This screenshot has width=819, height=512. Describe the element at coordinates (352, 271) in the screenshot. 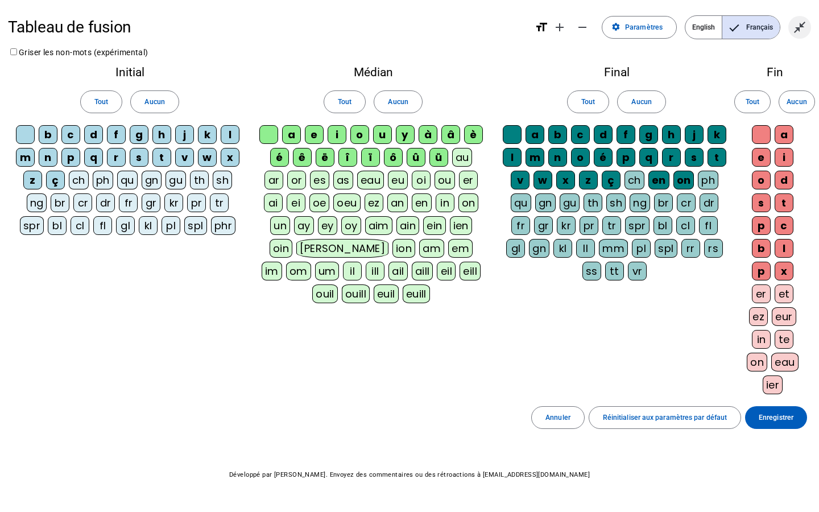

I see `div: il` at that location.